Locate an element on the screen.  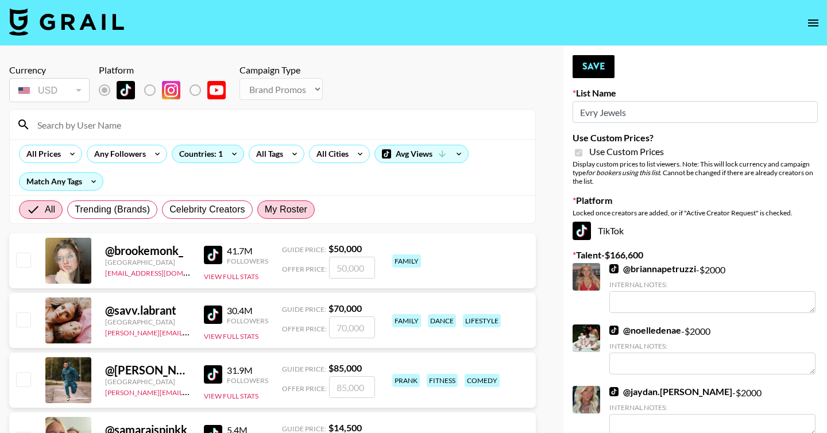
div: Platform is located at coordinates (167, 70).